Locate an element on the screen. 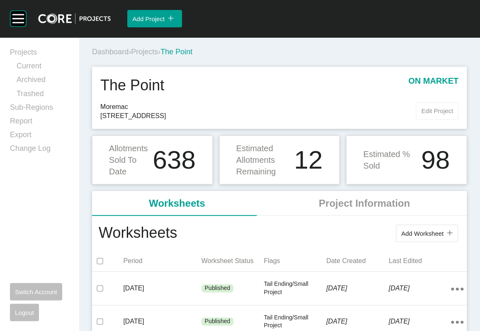 The height and width of the screenshot is (331, 480). a: Dashboard is located at coordinates (110, 52).